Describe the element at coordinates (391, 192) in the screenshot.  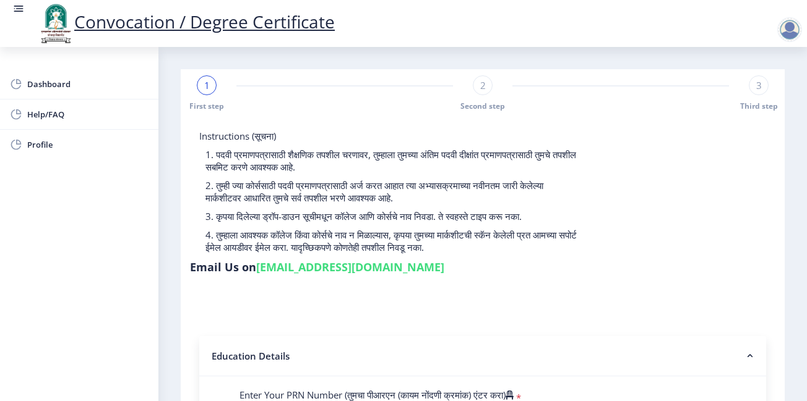
I see `p: 2. तुम्ही ज्या कोर्ससाठी पदवी प्रमाणपत्रासाठी अर्ज करत आहात त्या अभ्यासक्रमाच्या नवीनतम जारी केले...` at that location.